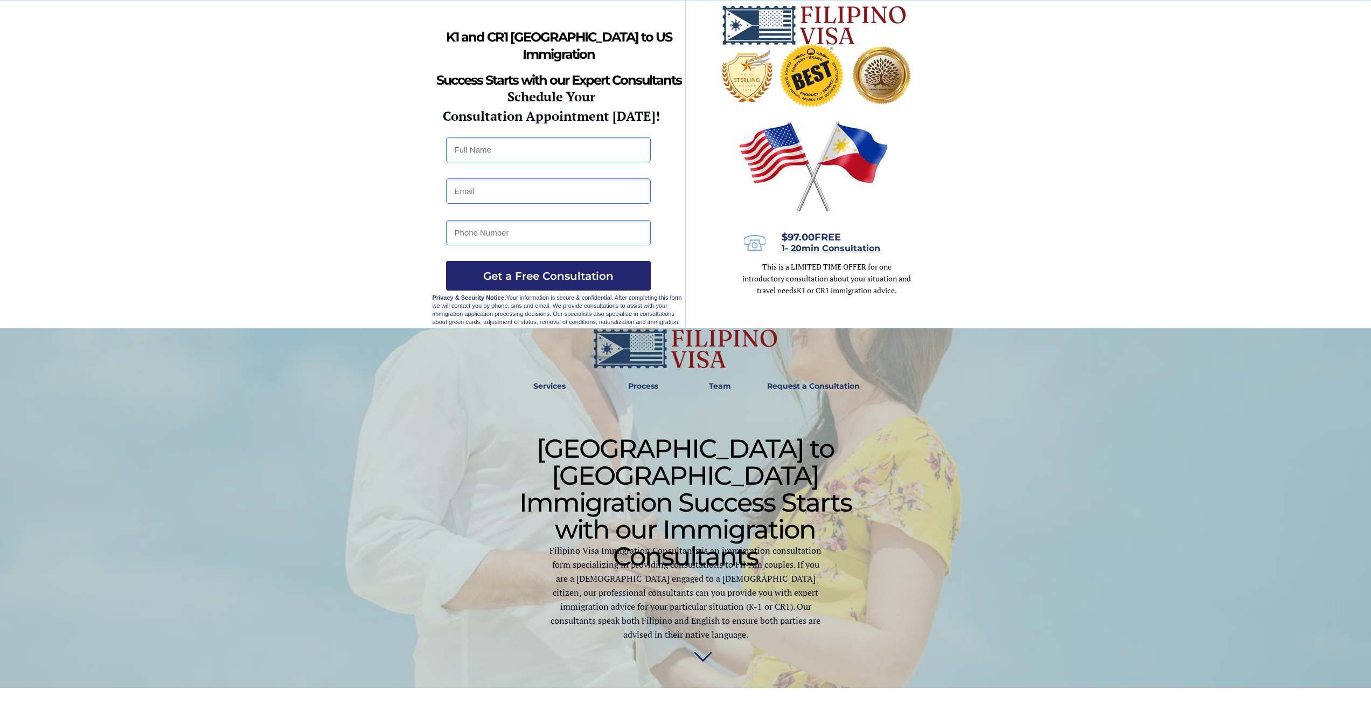 The image size is (1371, 710). Describe the element at coordinates (811, 237) in the screenshot. I see `span: FREE` at that location.